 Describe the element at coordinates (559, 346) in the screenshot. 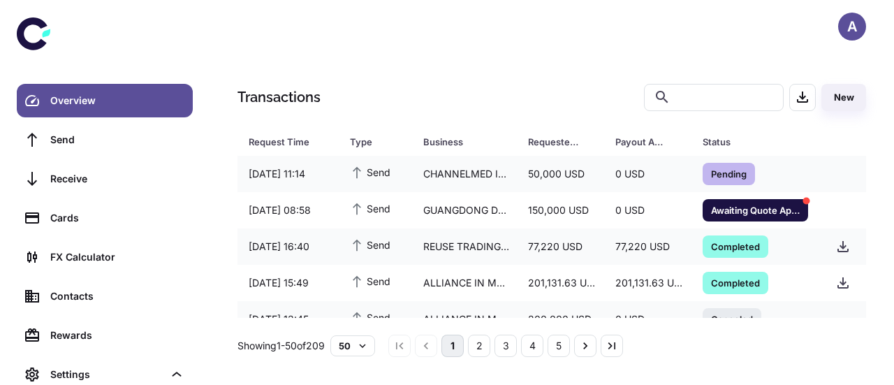

I see `button: Go to page 5` at that location.